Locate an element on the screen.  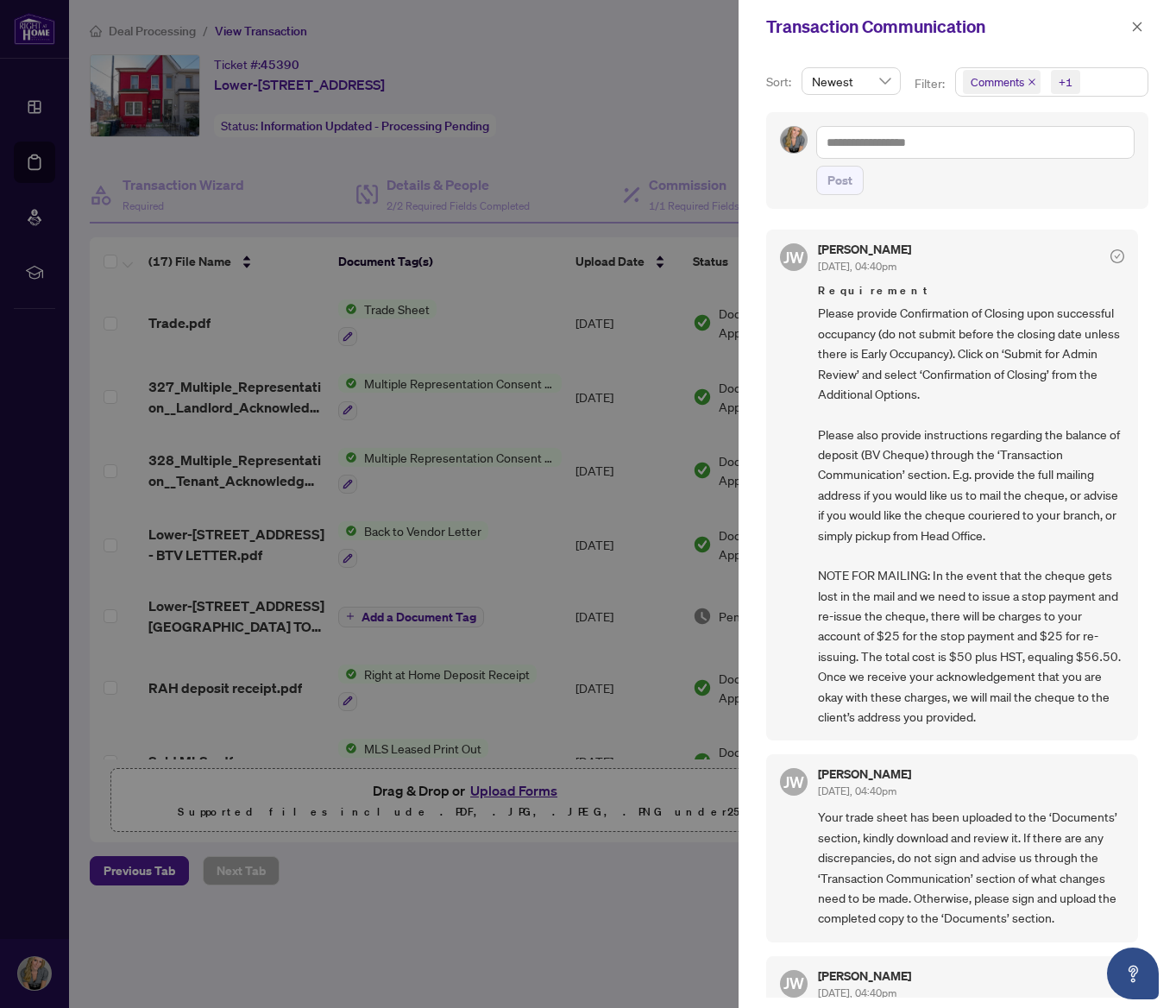
img: Profile Icon is located at coordinates (794, 140).